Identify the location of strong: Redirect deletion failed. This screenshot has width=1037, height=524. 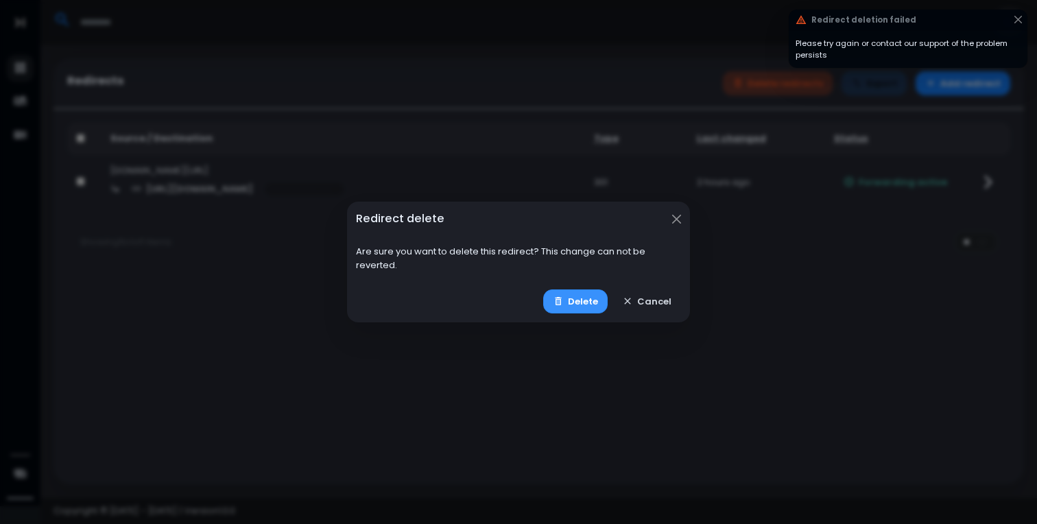
(863, 20).